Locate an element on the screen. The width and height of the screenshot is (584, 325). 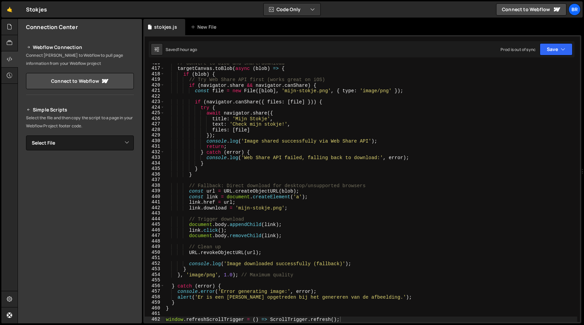
div: 431 is located at coordinates (154, 146).